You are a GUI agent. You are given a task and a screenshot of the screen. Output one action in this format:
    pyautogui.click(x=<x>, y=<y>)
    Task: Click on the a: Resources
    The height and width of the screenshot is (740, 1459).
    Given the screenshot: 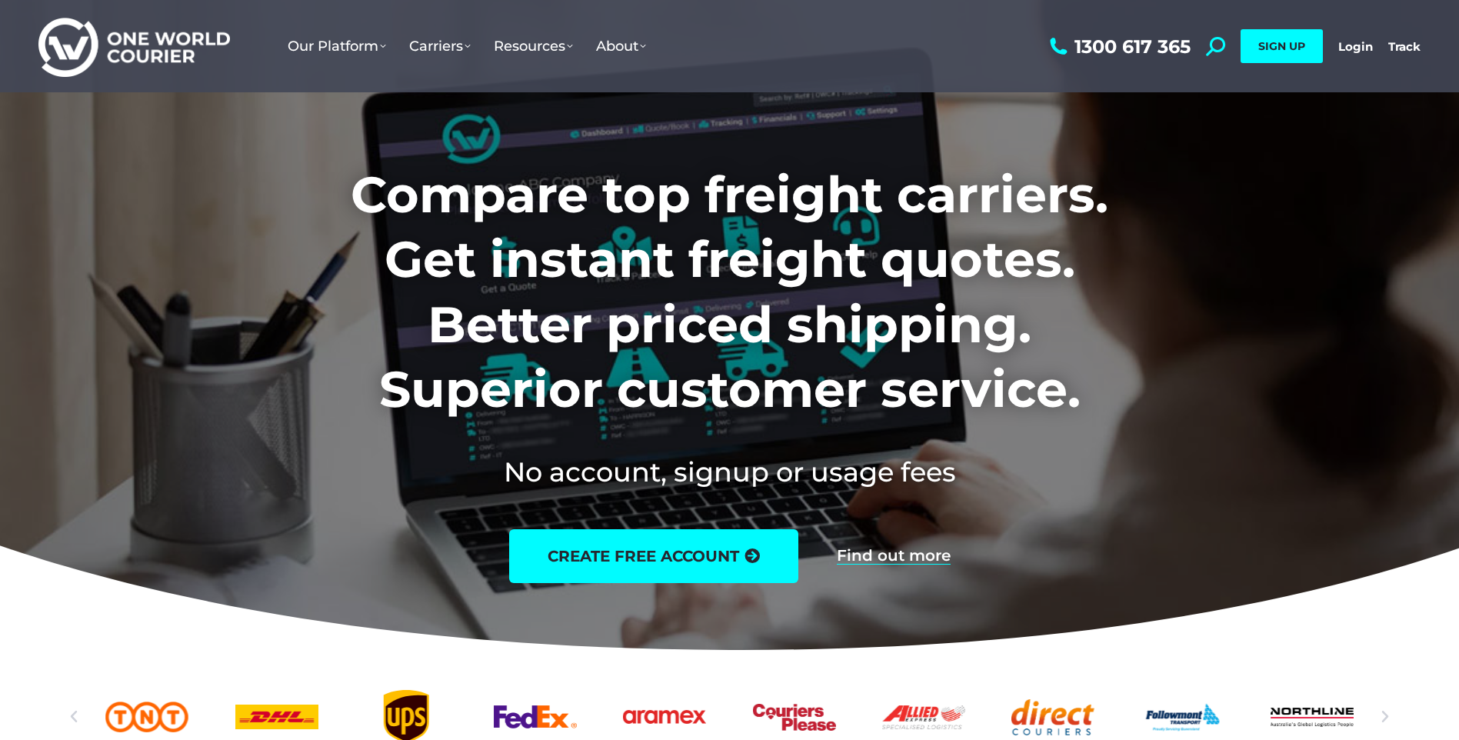 What is the action you would take?
    pyautogui.click(x=533, y=46)
    